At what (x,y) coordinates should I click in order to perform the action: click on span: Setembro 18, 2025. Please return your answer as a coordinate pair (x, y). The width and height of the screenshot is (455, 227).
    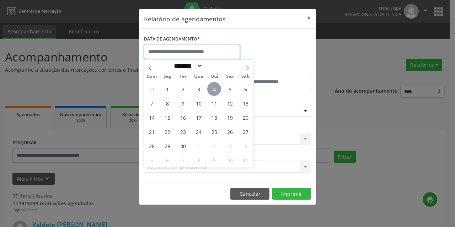
    Looking at the image, I should click on (214, 117).